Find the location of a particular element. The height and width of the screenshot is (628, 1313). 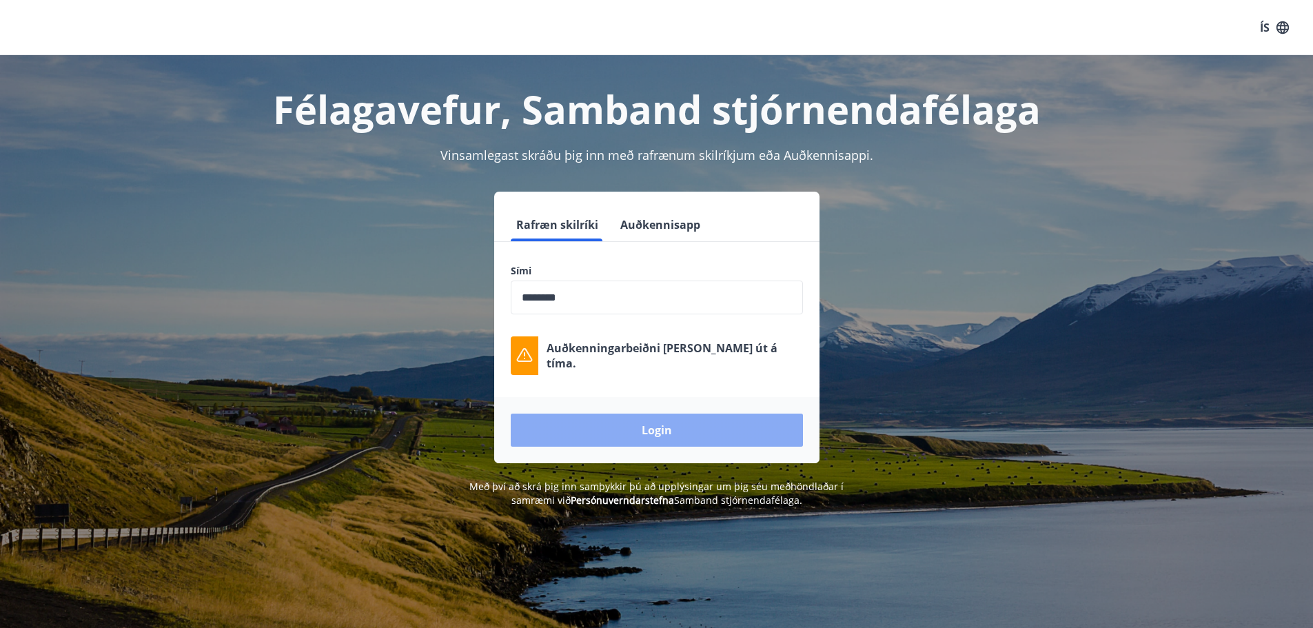

label: Sími is located at coordinates (657, 271).